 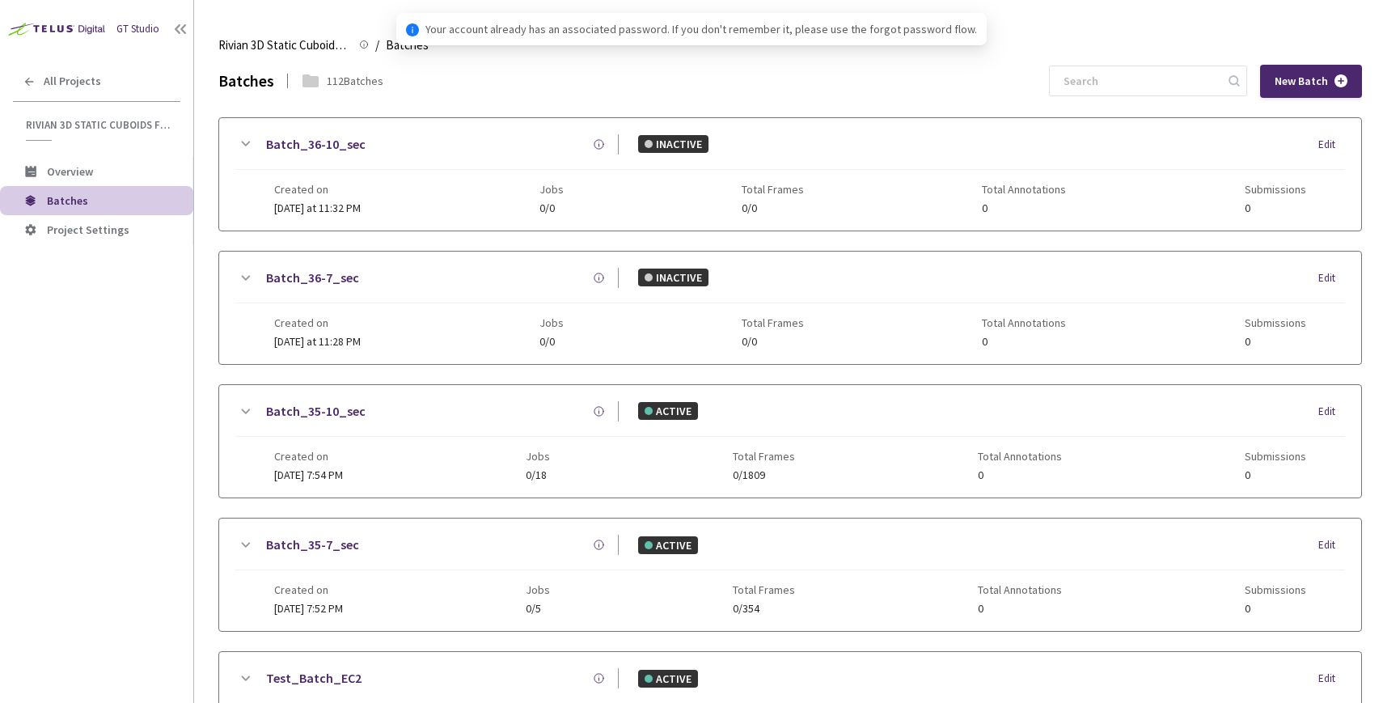 What do you see at coordinates (355, 81) in the screenshot?
I see `div: 112 Batches` at bounding box center [355, 81].